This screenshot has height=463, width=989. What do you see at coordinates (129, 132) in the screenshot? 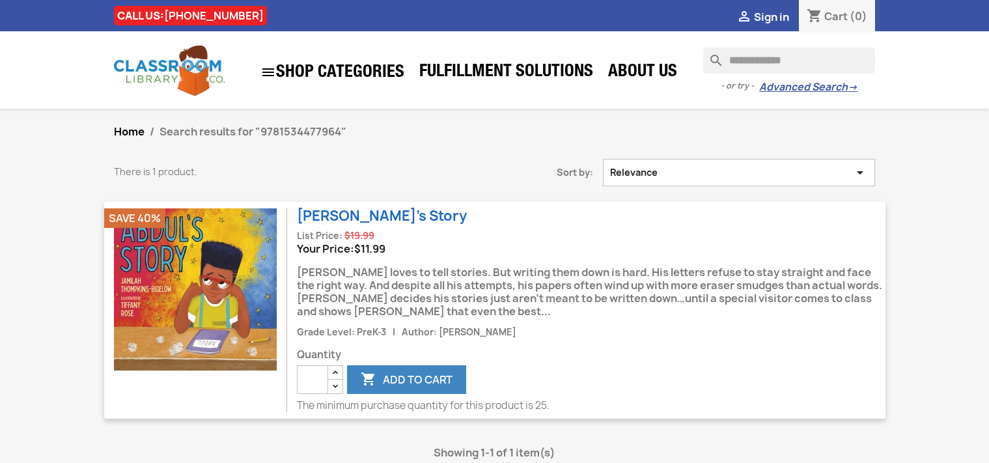
I see `a: Home` at bounding box center [129, 132].